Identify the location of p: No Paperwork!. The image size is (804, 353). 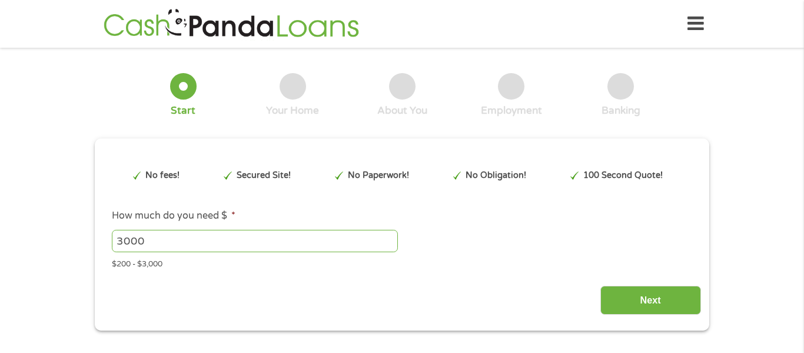
(379, 175).